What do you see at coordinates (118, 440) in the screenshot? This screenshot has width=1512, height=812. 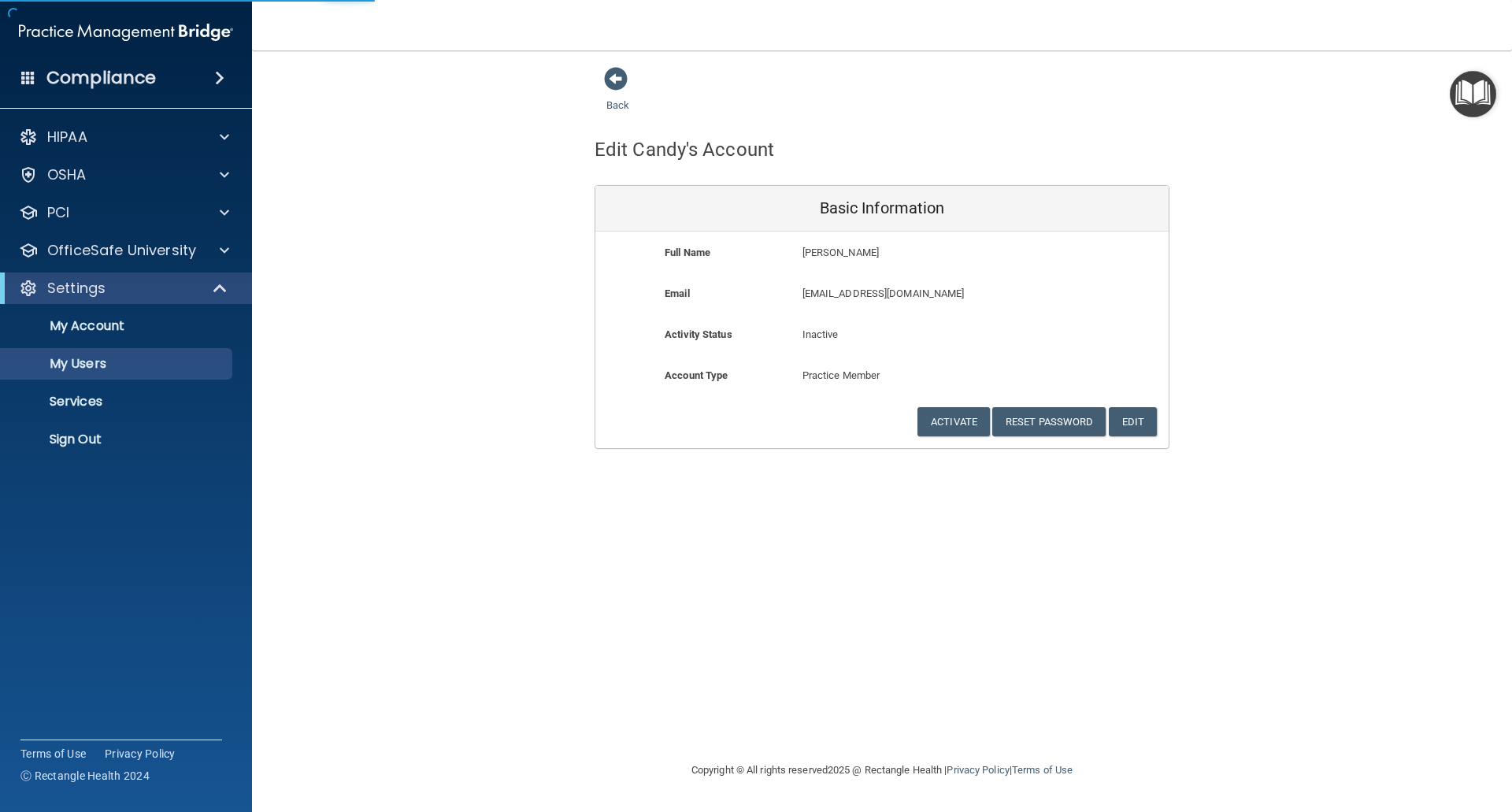 I see `p: Sign Out` at bounding box center [118, 440].